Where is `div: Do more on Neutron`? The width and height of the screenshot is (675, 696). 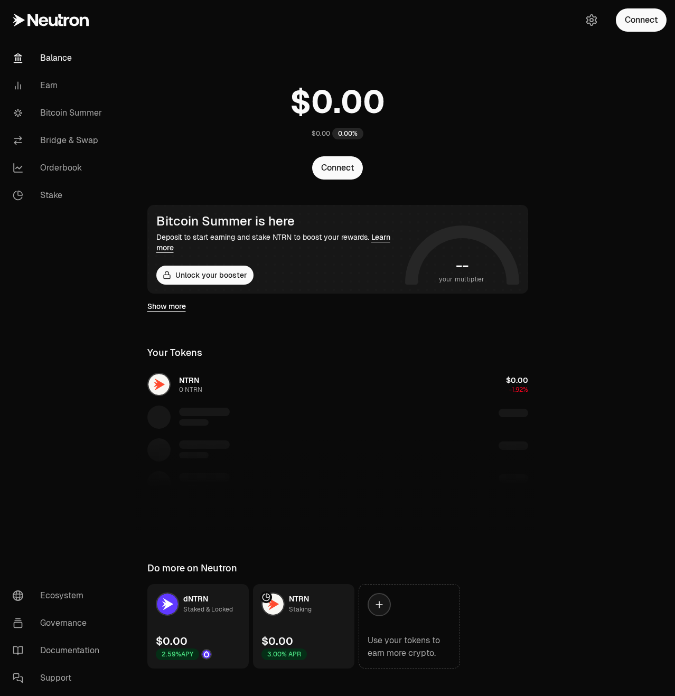
div: Do more on Neutron is located at coordinates (192, 568).